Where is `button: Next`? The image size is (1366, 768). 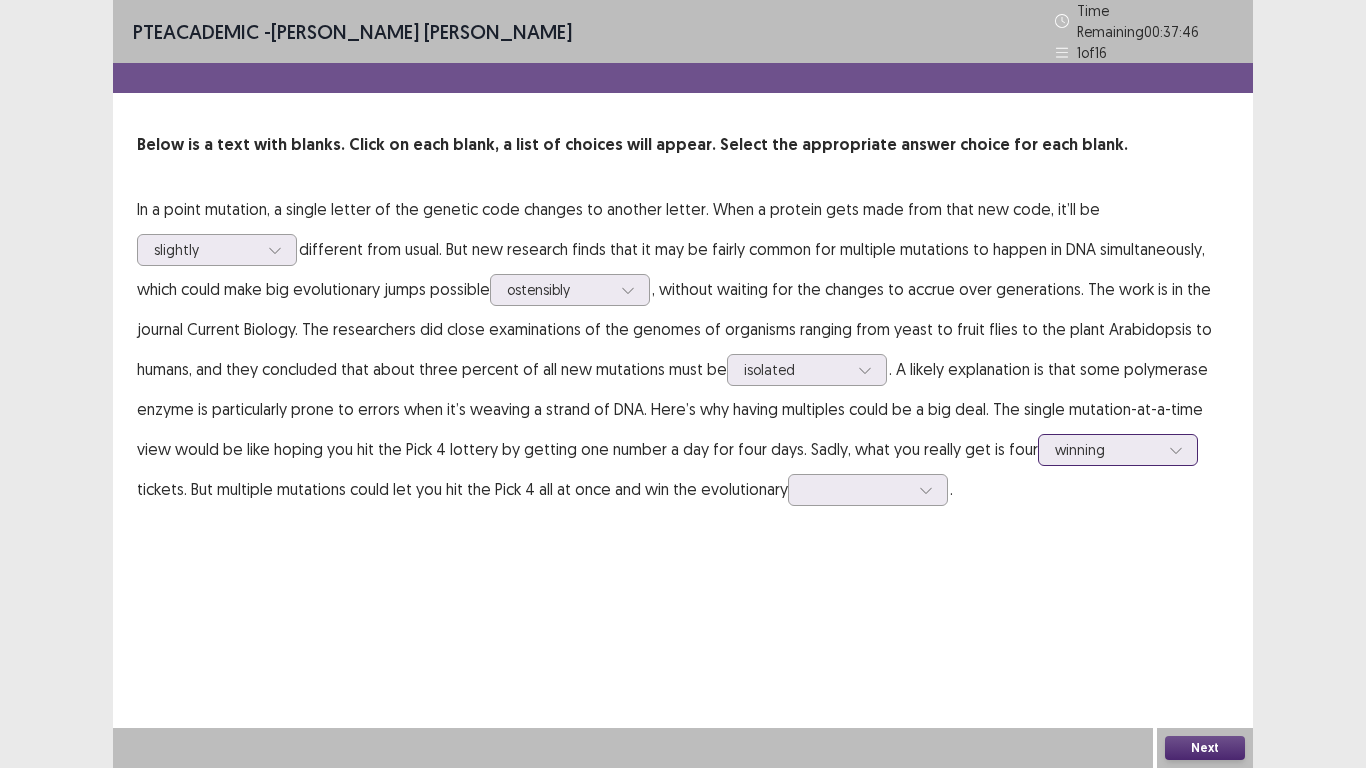
button: Next is located at coordinates (1205, 748).